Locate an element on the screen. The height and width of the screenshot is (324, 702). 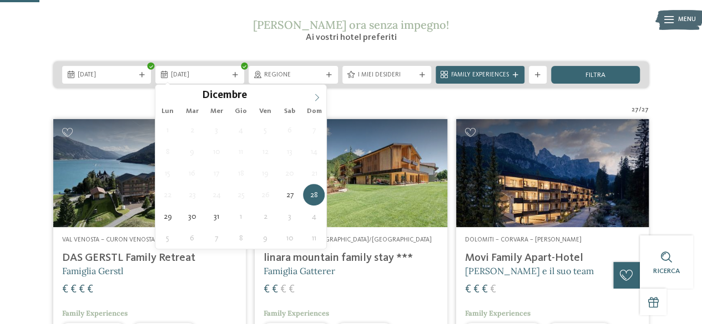
span: Dicembre 26, 2025 is located at coordinates (265, 195).